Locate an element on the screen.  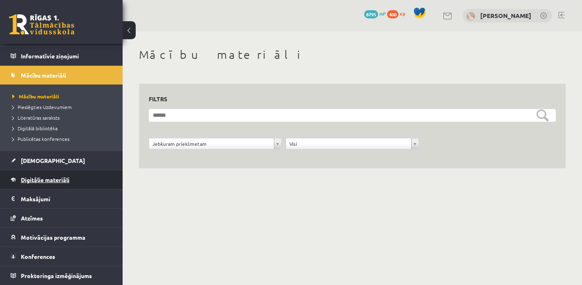
a: Rīgas 1. Tālmācības vidusskola is located at coordinates (42, 25).